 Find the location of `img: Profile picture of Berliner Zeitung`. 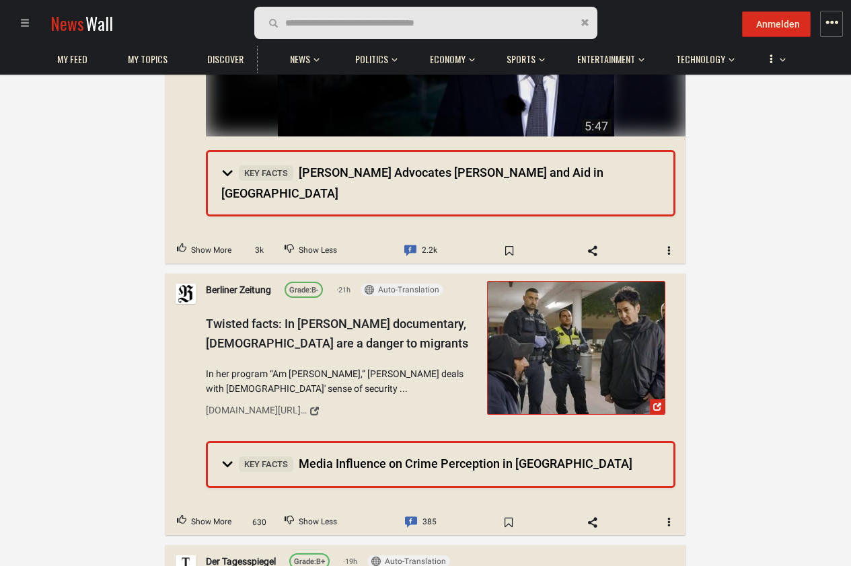

img: Profile picture of Berliner Zeitung is located at coordinates (186, 294).